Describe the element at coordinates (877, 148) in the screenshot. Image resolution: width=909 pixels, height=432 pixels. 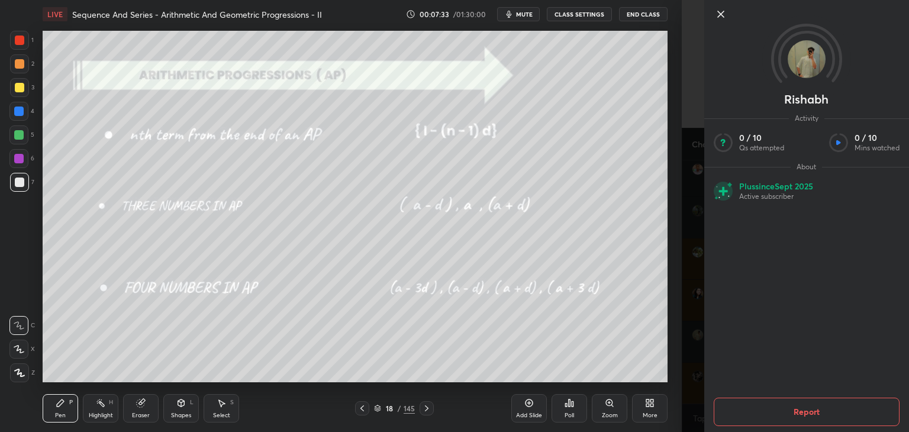
I see `p: Mins watched` at that location.